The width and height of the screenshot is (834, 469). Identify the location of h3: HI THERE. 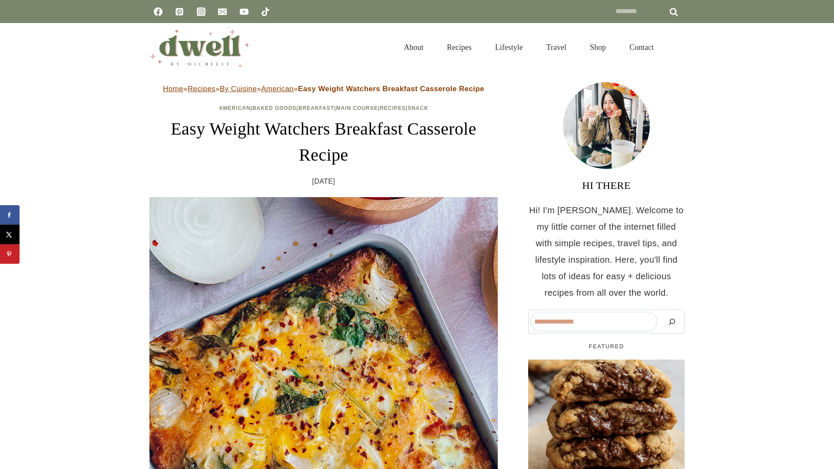
(606, 185).